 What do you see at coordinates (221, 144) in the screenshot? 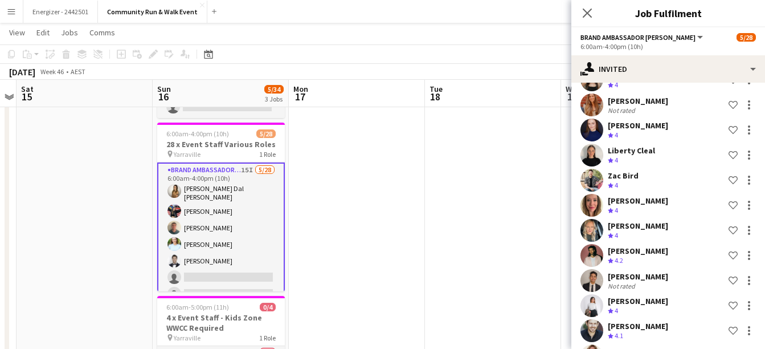
I see `h3: 28 x Event Staff Various Roles` at bounding box center [221, 144].